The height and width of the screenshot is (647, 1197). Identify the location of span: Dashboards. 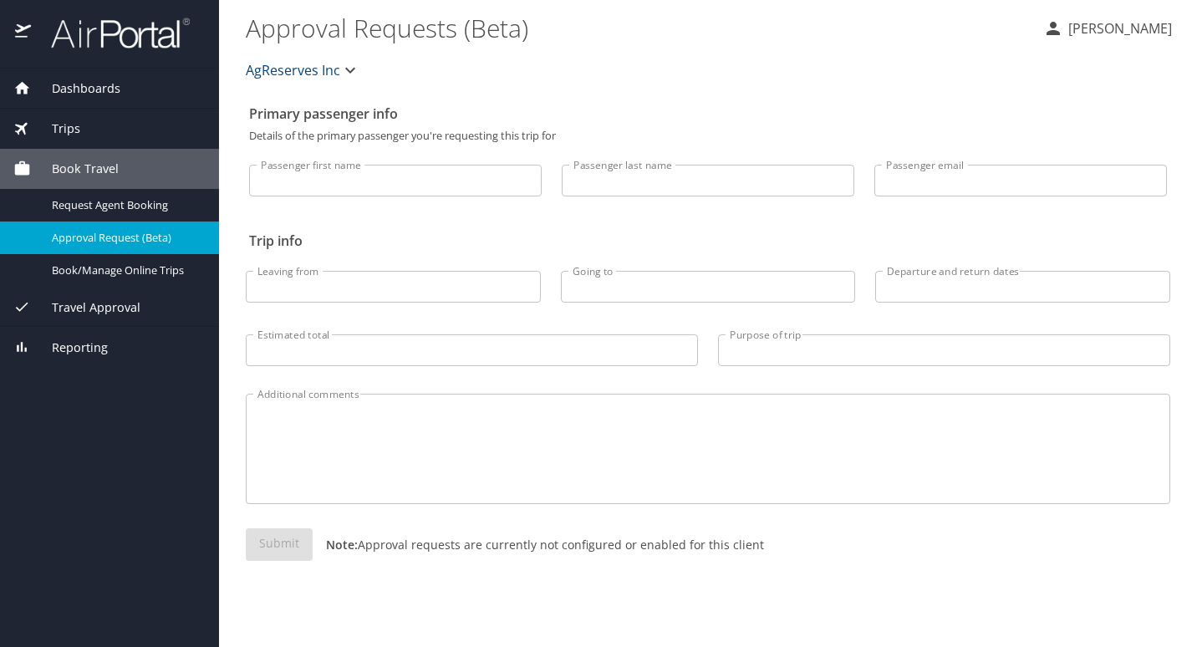
(75, 89).